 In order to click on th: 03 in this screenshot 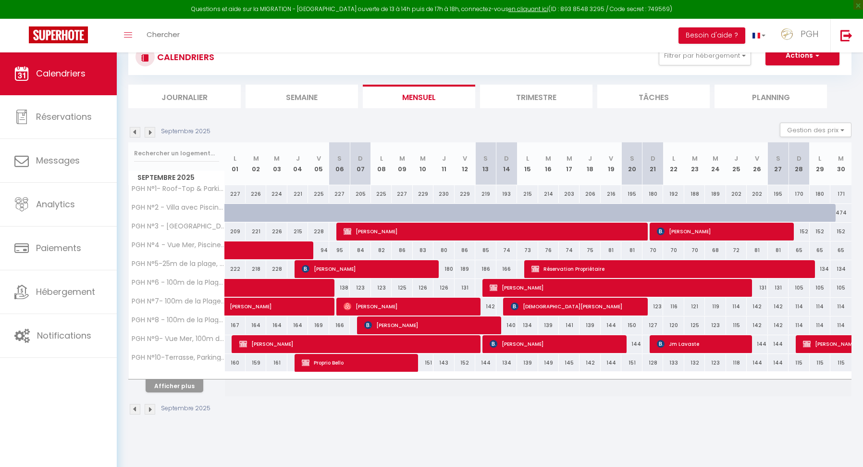, I will do `click(276, 163)`.